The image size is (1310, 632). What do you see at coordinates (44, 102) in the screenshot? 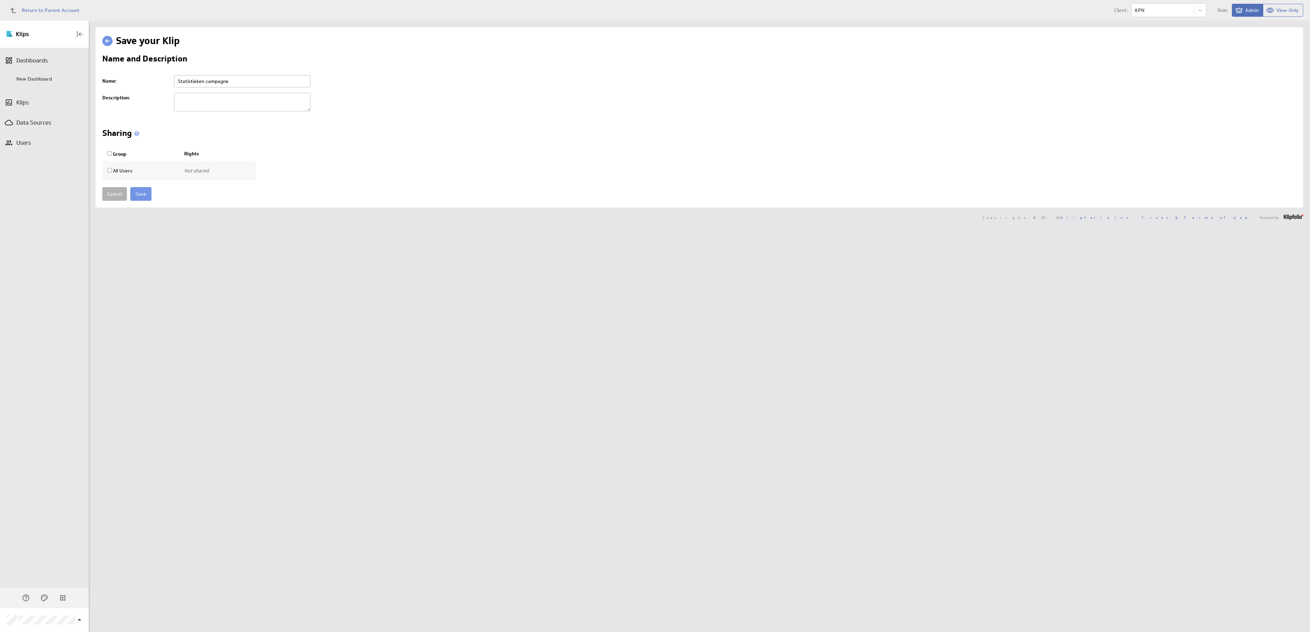
I see `div: Klips` at bounding box center [44, 102].